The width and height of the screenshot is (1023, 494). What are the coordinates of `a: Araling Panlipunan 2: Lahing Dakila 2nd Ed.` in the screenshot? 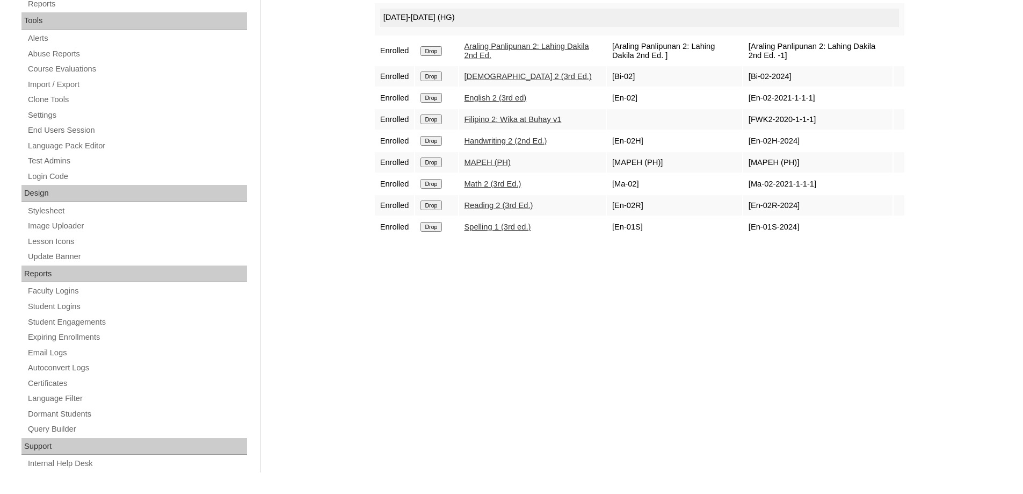 It's located at (527, 50).